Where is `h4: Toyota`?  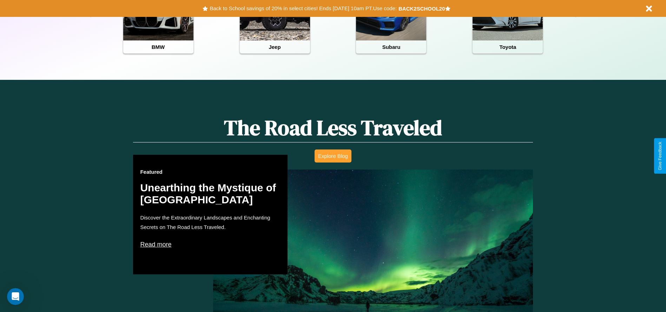 h4: Toyota is located at coordinates (508, 47).